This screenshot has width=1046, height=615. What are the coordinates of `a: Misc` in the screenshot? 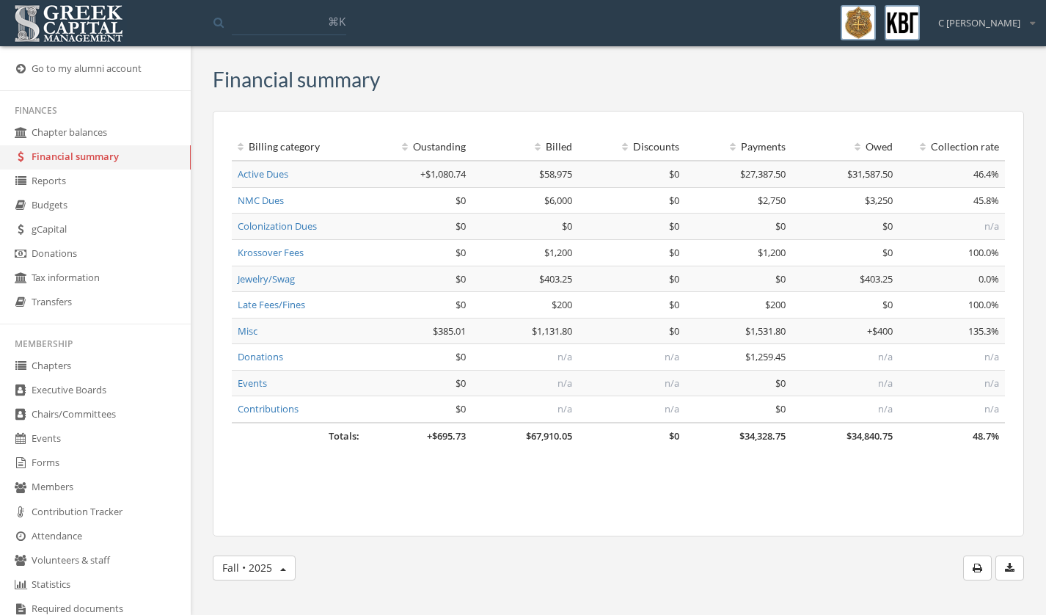 It's located at (247, 331).